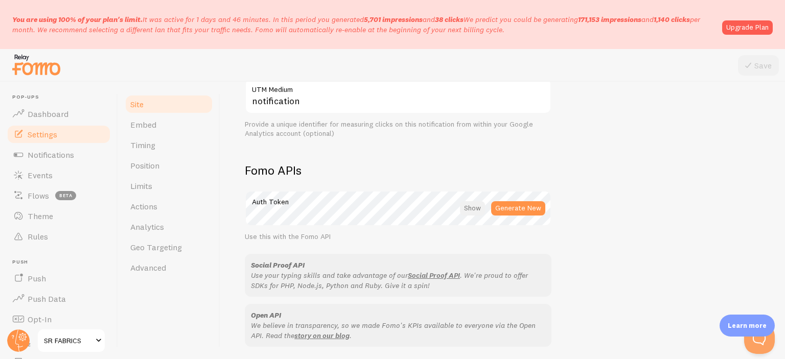 The width and height of the screenshot is (785, 359). Describe the element at coordinates (59, 319) in the screenshot. I see `a: Opt-In` at that location.